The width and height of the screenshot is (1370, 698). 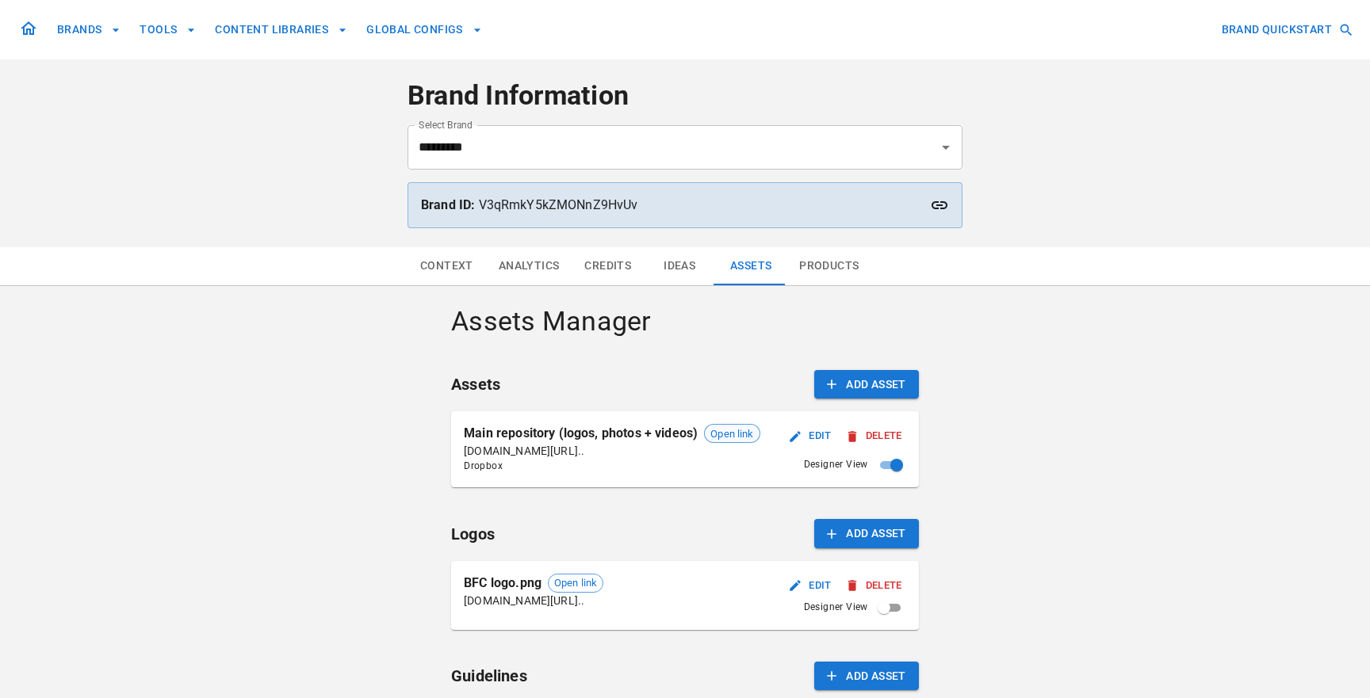 What do you see at coordinates (446, 266) in the screenshot?
I see `button: Context` at bounding box center [446, 266].